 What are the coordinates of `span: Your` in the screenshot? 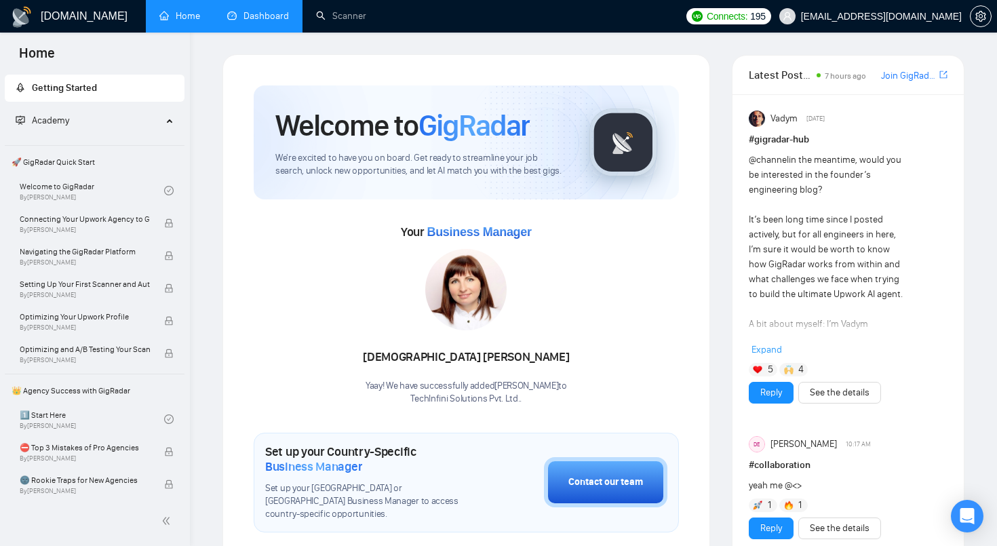 It's located at (466, 232).